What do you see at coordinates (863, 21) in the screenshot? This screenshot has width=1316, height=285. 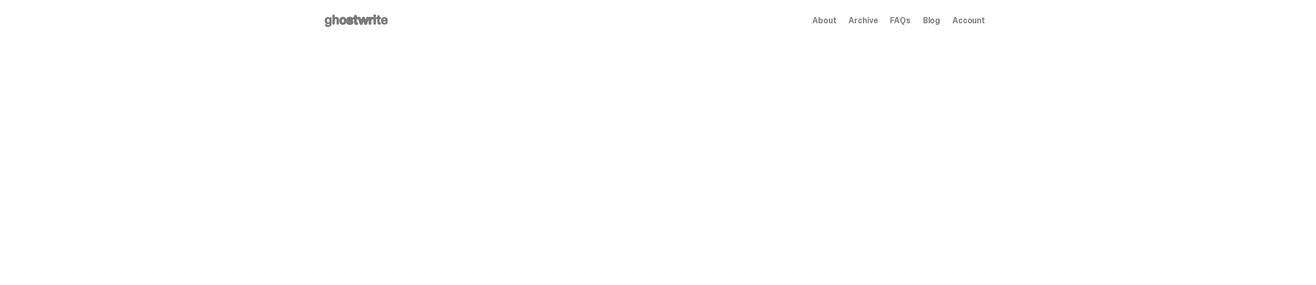 I see `a: Archive` at bounding box center [863, 21].